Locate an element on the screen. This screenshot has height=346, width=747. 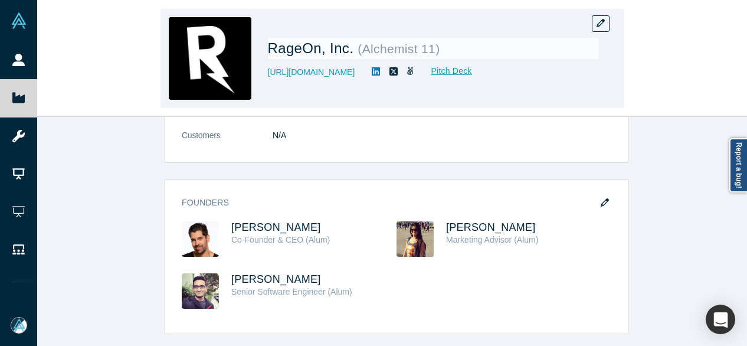
img: Alchemist Vault Logo is located at coordinates (19, 21).